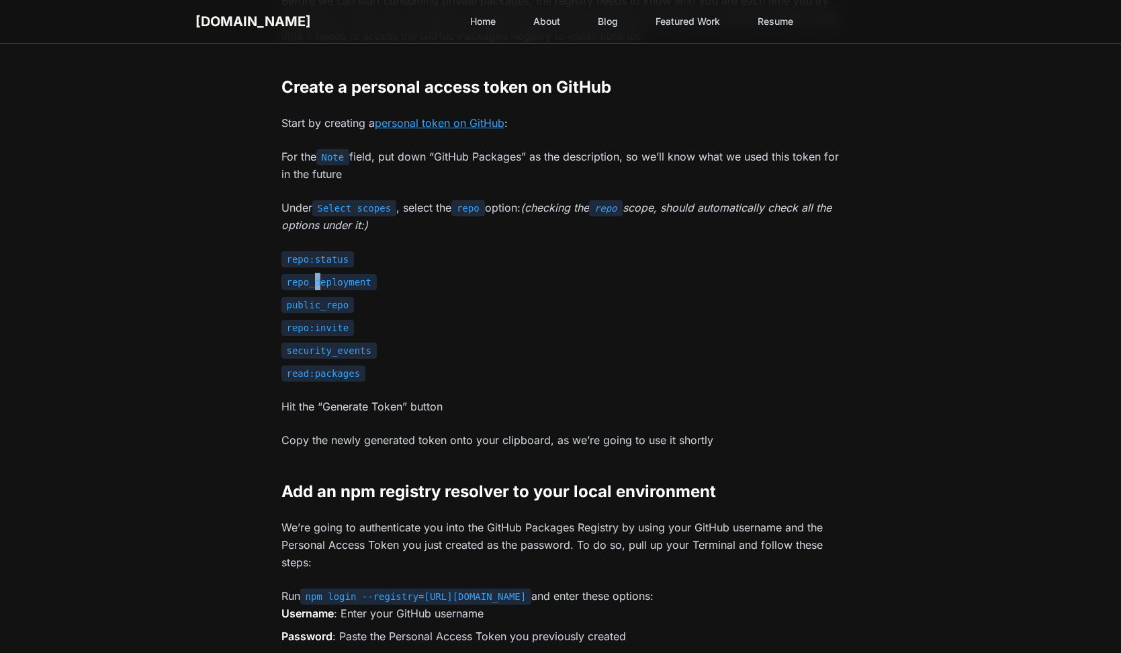 This screenshot has width=1121, height=653. What do you see at coordinates (561, 613) in the screenshot?
I see `li: : Enter your GitHub username` at bounding box center [561, 613].